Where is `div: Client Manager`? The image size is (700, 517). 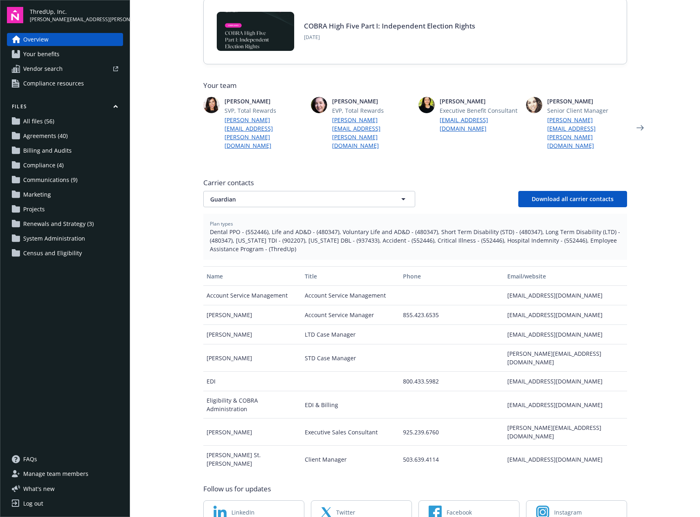
div: Client Manager is located at coordinates (350, 460).